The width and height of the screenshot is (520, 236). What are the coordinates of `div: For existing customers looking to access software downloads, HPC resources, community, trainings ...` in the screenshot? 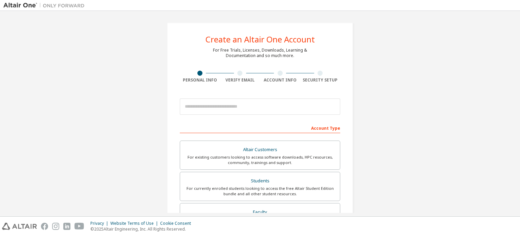 It's located at (260, 160).